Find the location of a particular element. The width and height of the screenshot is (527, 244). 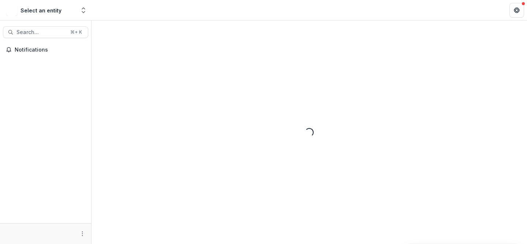

img: Select an entity is located at coordinates (12, 10).